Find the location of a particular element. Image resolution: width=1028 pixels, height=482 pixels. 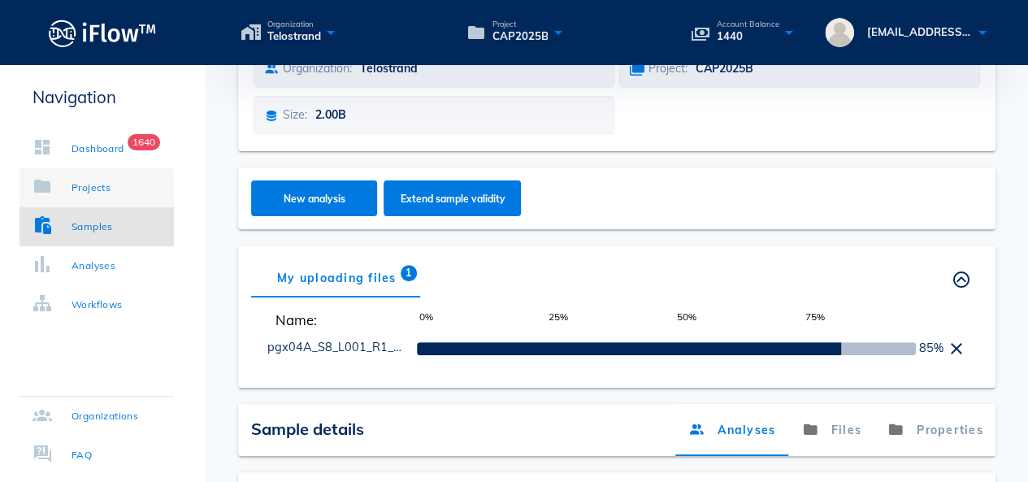

a: Analyses is located at coordinates (731, 430).